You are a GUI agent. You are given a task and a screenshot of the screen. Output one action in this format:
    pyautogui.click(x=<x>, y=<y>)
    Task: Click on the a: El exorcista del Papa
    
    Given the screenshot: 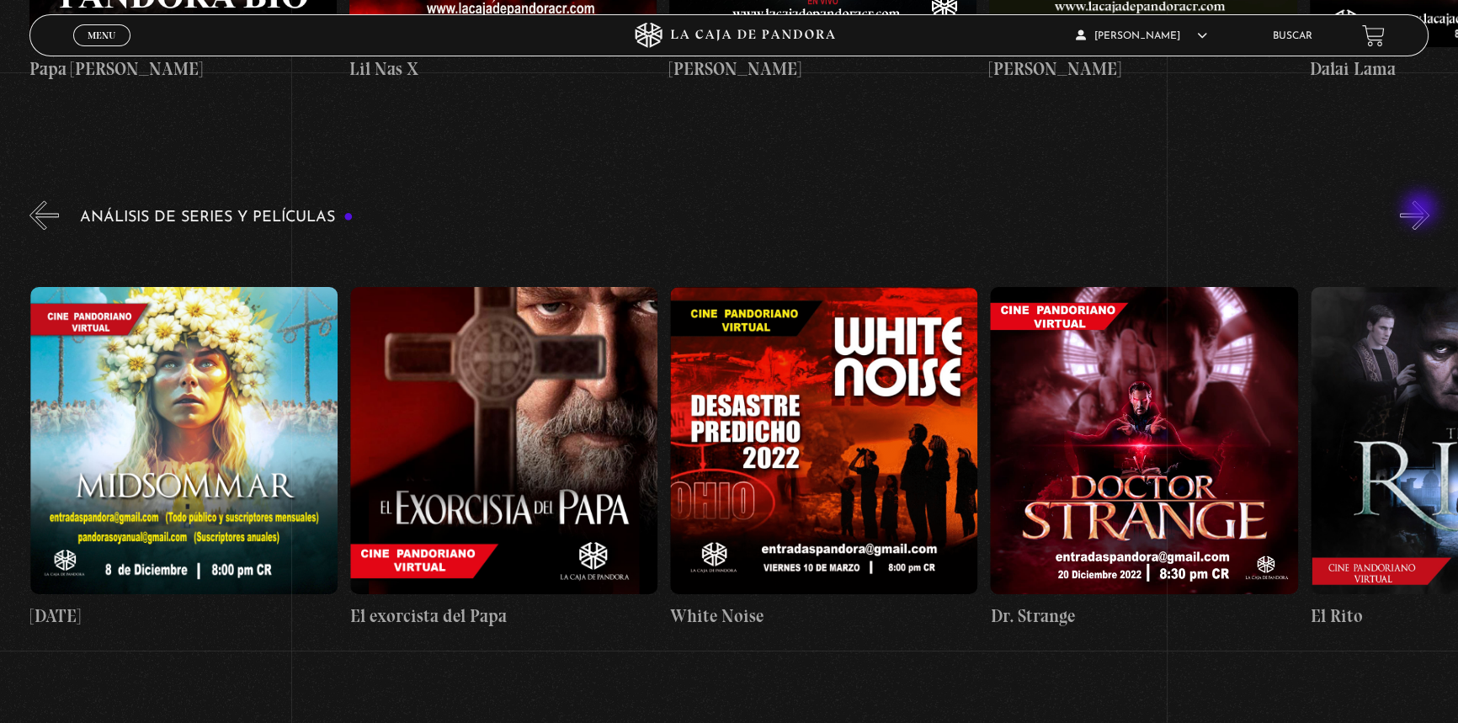 What is the action you would take?
    pyautogui.click(x=504, y=457)
    